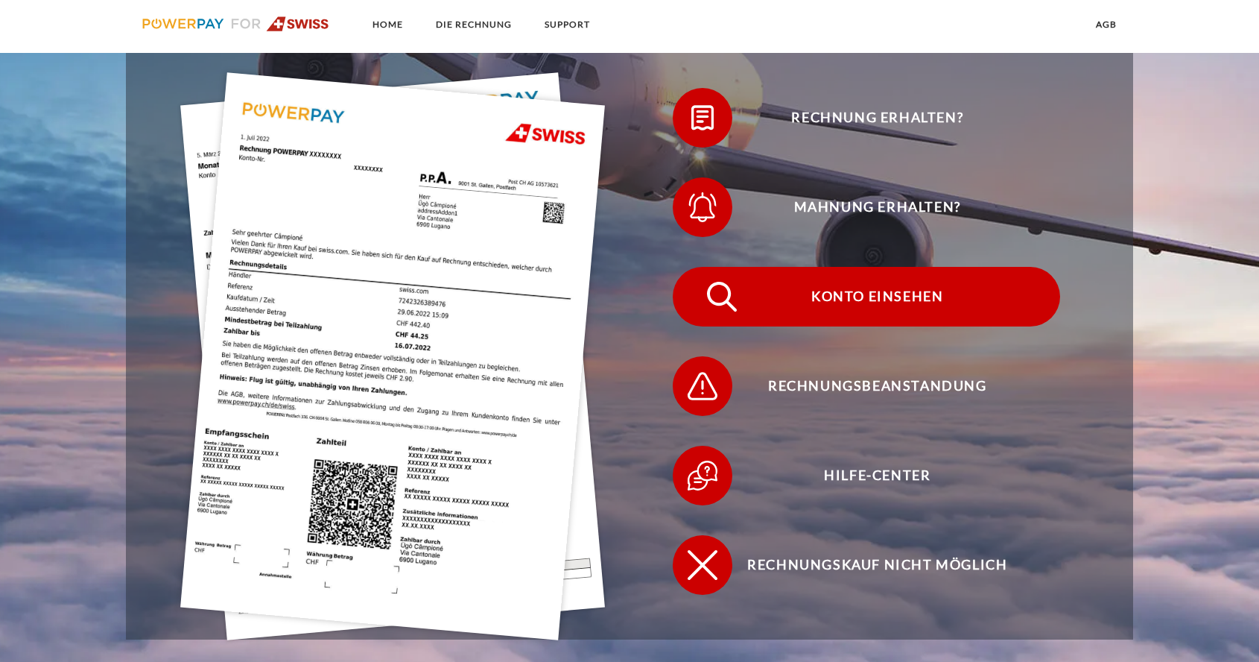  What do you see at coordinates (878, 297) in the screenshot?
I see `span: Konto einsehen` at bounding box center [878, 297].